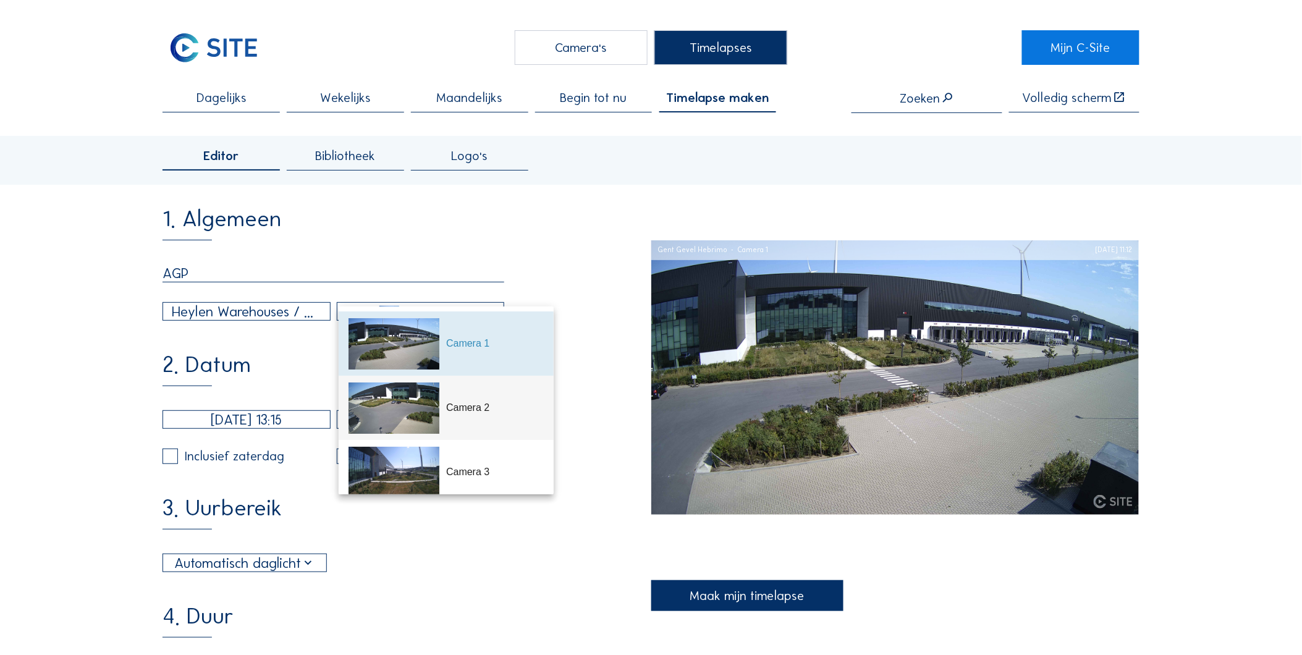 This screenshot has width=1302, height=655. What do you see at coordinates (1113, 501) in the screenshot?
I see `img: C-Site Logo` at bounding box center [1113, 501].